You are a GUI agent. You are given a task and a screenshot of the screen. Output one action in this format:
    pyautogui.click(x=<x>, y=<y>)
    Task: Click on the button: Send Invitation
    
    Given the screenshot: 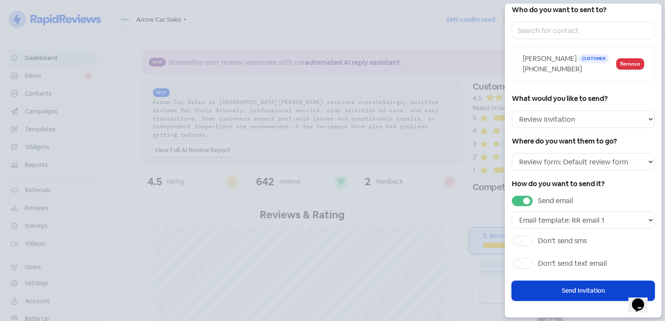 What is the action you would take?
    pyautogui.click(x=583, y=291)
    